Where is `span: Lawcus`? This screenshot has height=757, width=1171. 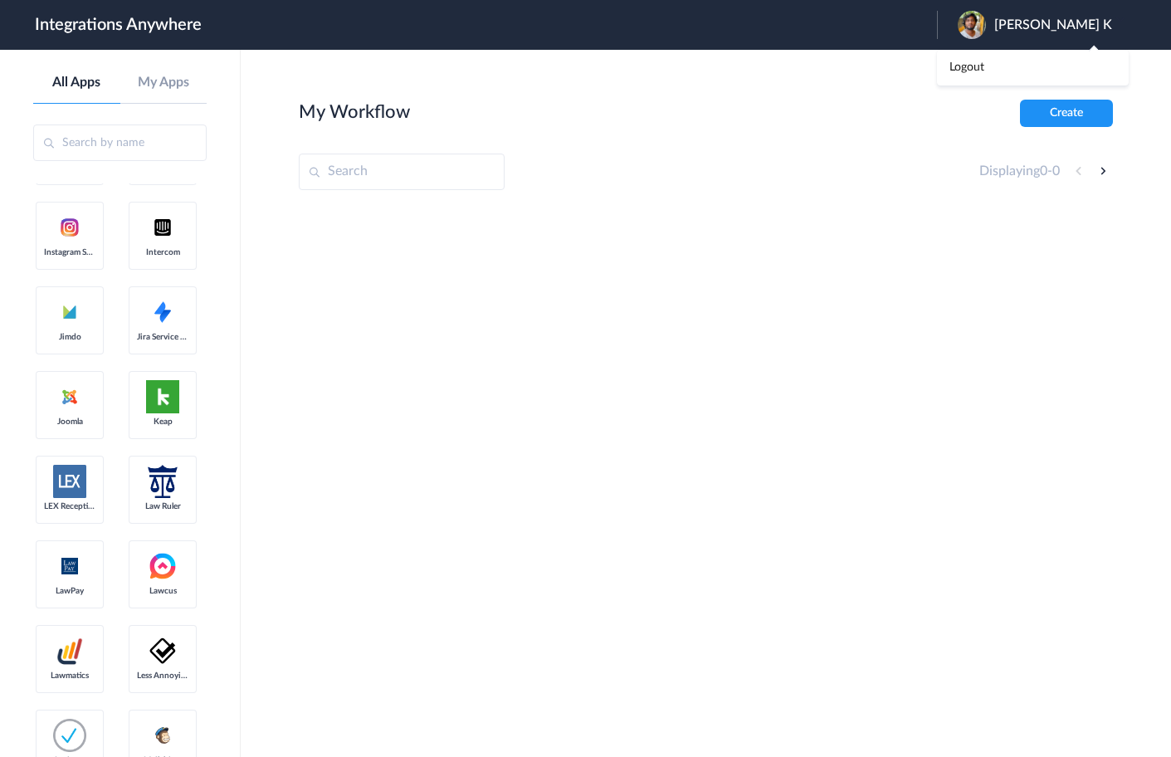 span: Lawcus is located at coordinates (163, 591).